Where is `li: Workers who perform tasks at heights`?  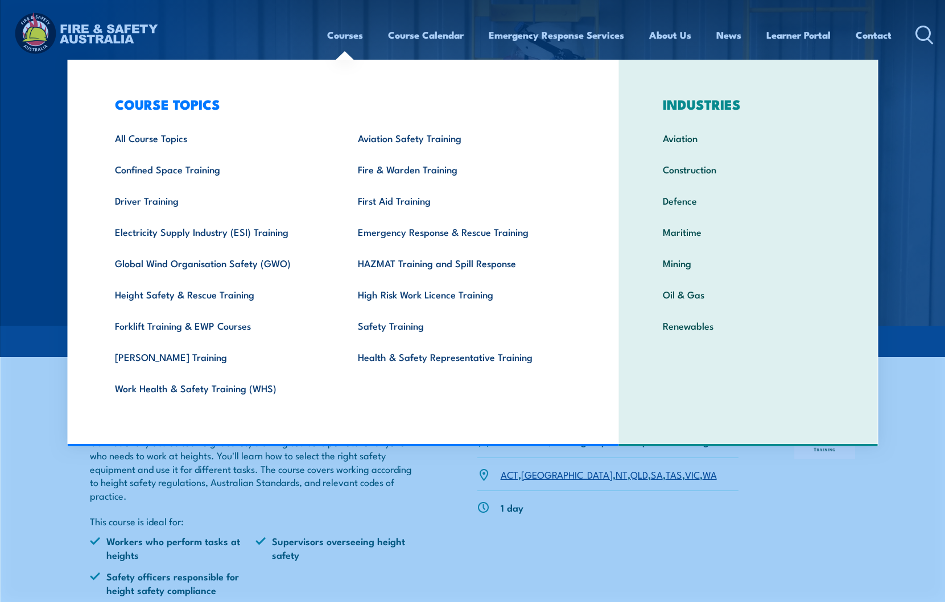
li: Workers who perform tasks at heights is located at coordinates (173, 548).